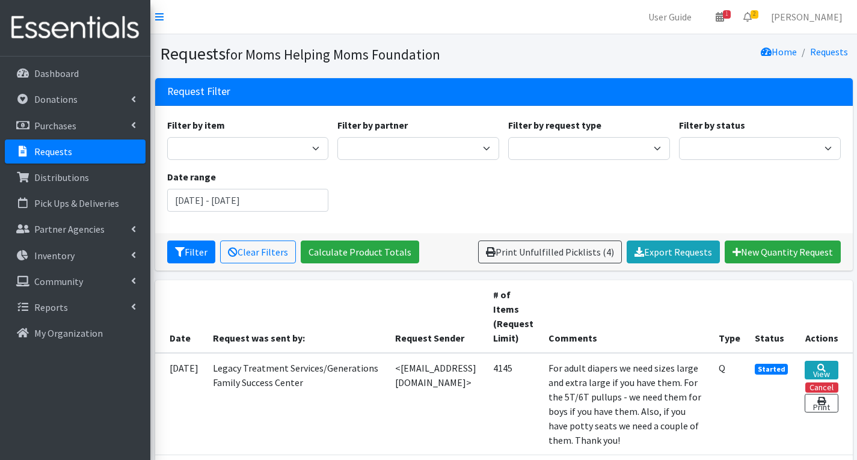  What do you see at coordinates (722, 368) in the screenshot?
I see `abbr: Quantity` at bounding box center [722, 368].